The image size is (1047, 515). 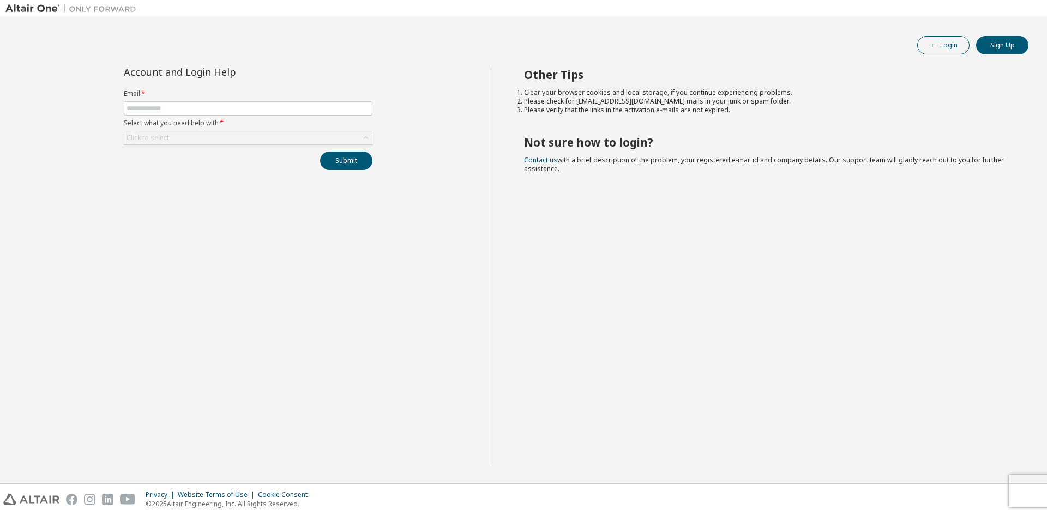 I want to click on li: Clear your browser cookies and local storage, if you continue experiencing problems., so click(x=767, y=93).